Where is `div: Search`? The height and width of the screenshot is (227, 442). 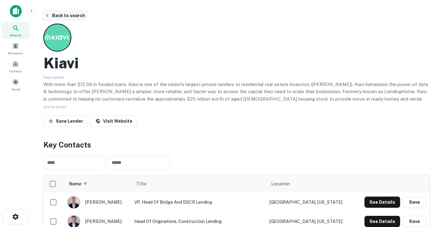 div: Search is located at coordinates (15, 30).